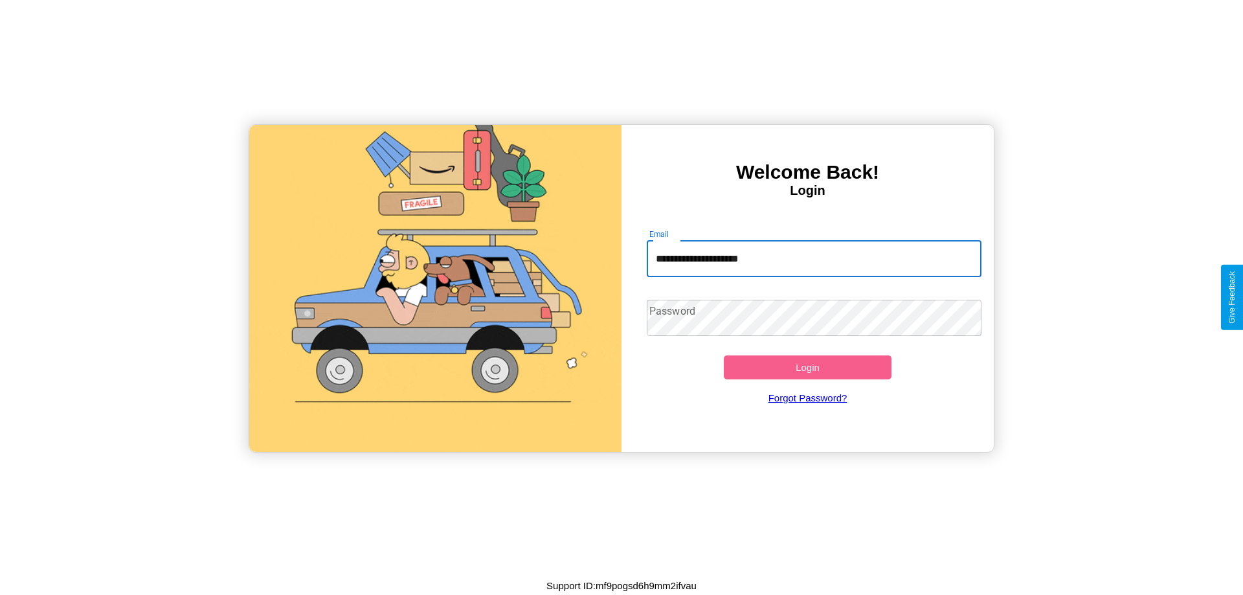  Describe the element at coordinates (807, 172) in the screenshot. I see `h3: Welcome Back!` at that location.